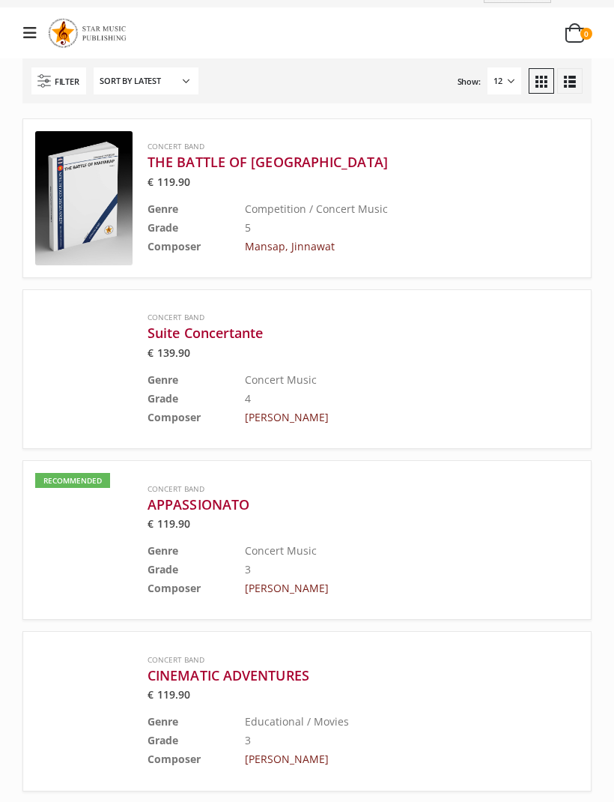  Describe the element at coordinates (73, 480) in the screenshot. I see `div: Recommended` at that location.